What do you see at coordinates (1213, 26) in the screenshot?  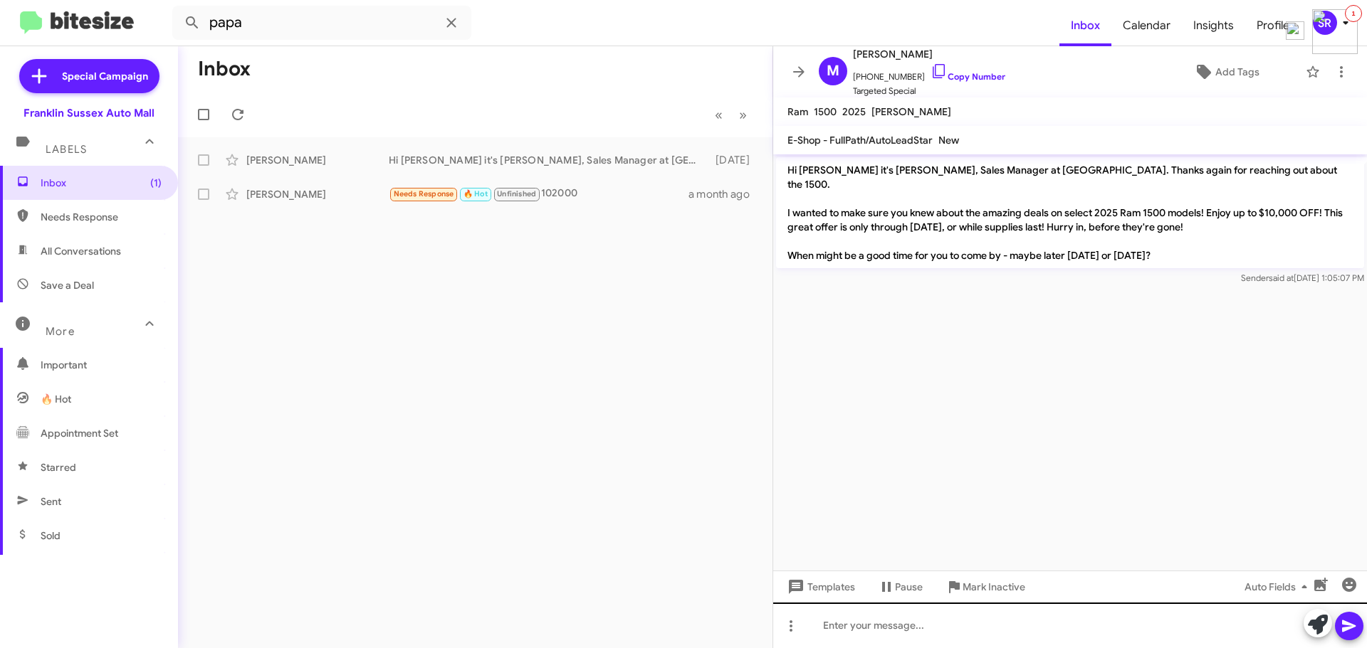 I see `a: Insights` at bounding box center [1213, 26].